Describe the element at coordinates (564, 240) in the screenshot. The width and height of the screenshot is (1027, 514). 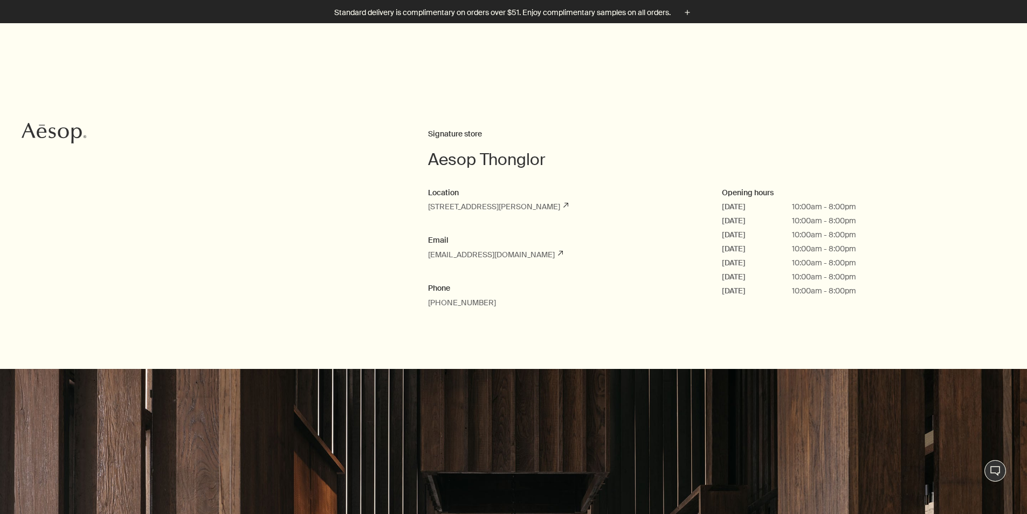
I see `h2: Email` at that location.